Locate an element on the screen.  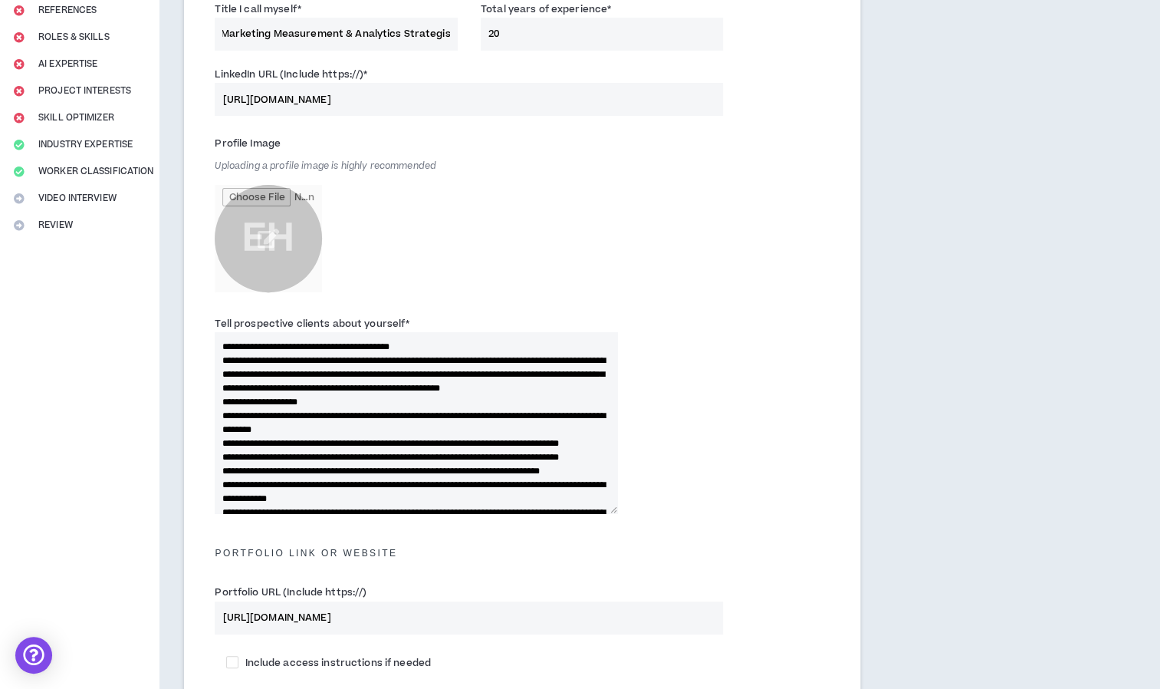
label: Portfolio URL (Include https://) is located at coordinates (291, 592).